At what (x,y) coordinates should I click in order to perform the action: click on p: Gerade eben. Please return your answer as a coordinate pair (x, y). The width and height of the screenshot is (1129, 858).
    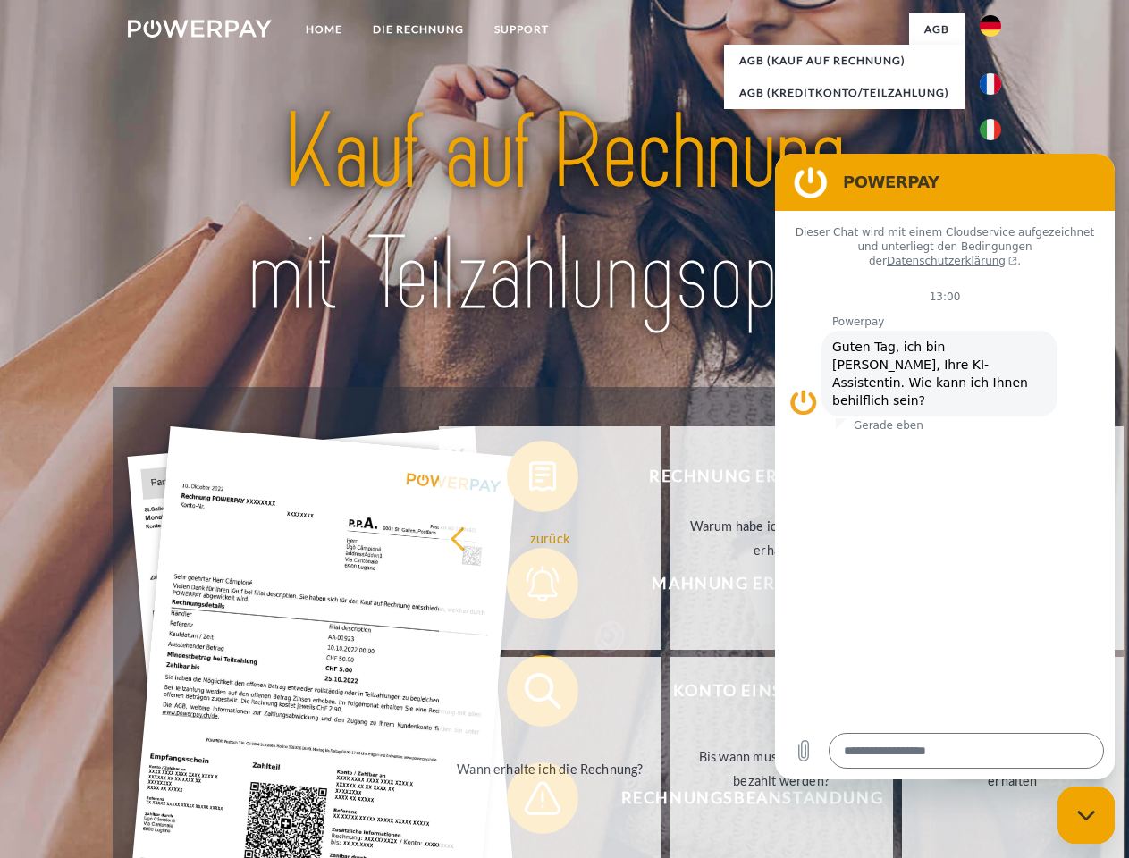
    Looking at the image, I should click on (113, 272).